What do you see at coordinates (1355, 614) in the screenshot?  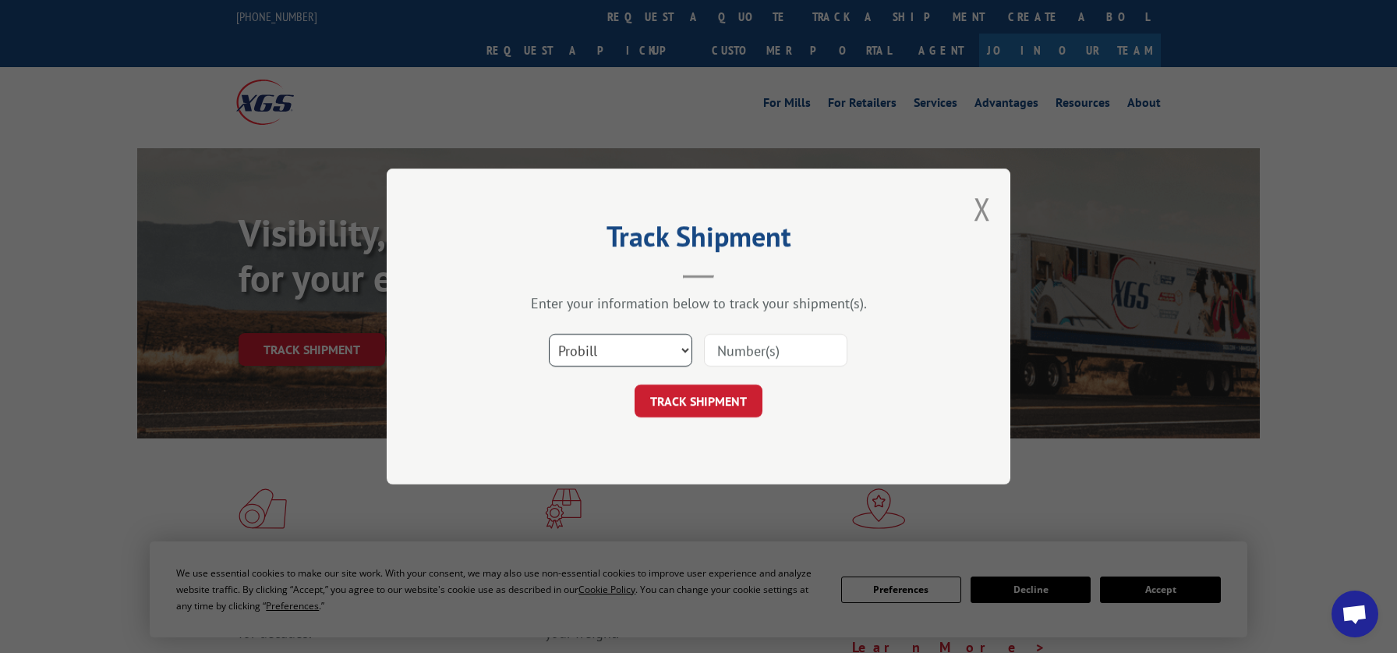 I see `div: Open chat` at bounding box center [1355, 614].